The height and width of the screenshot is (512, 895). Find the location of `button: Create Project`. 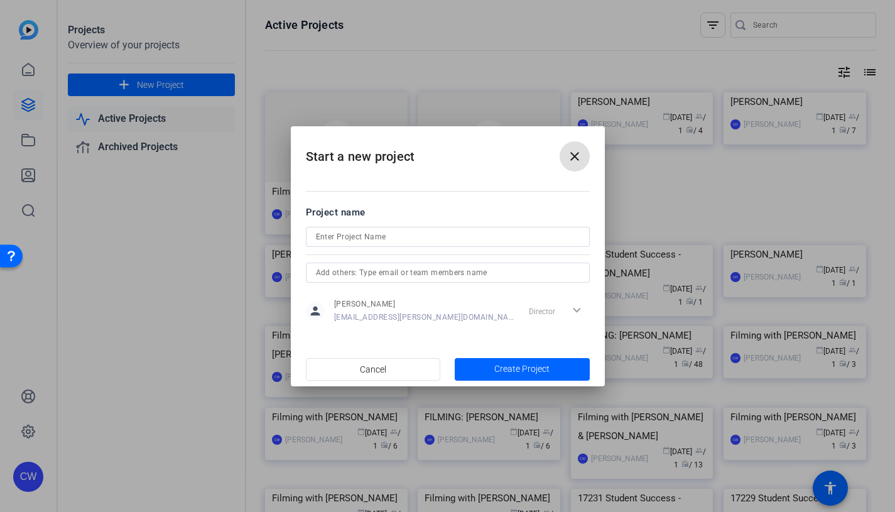

button: Create Project is located at coordinates (522, 369).